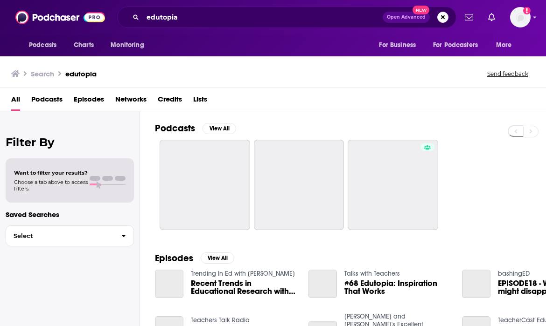 The height and width of the screenshot is (326, 546). Describe the element at coordinates (89, 101) in the screenshot. I see `span: Episodes` at that location.